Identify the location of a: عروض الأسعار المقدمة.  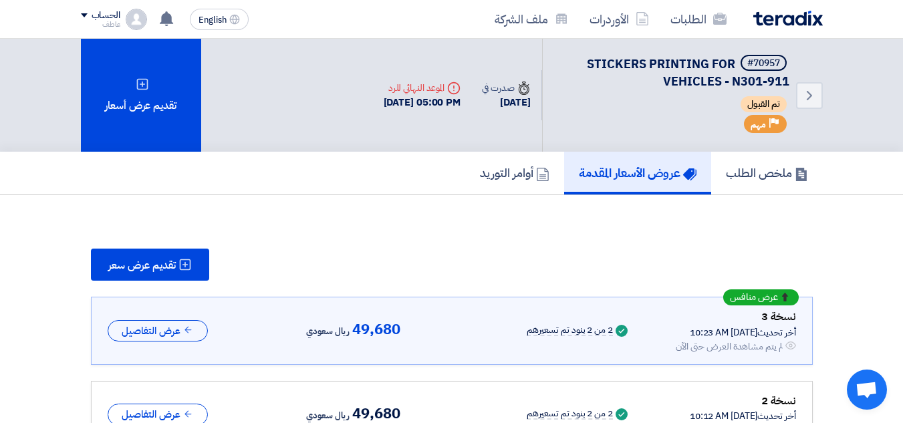
(638, 173).